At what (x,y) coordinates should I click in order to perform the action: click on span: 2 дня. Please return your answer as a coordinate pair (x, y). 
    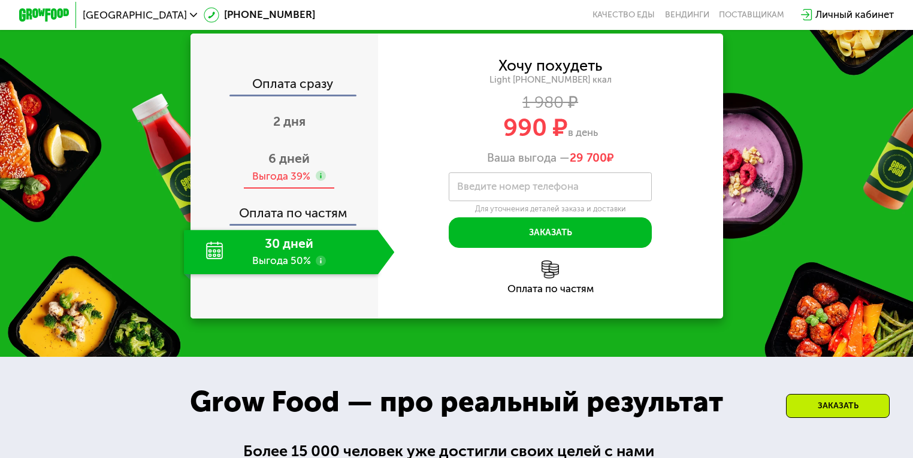
    Looking at the image, I should click on (289, 122).